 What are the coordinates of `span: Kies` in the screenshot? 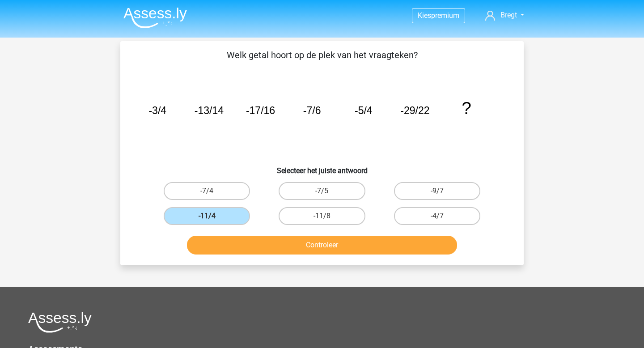 It's located at (424, 15).